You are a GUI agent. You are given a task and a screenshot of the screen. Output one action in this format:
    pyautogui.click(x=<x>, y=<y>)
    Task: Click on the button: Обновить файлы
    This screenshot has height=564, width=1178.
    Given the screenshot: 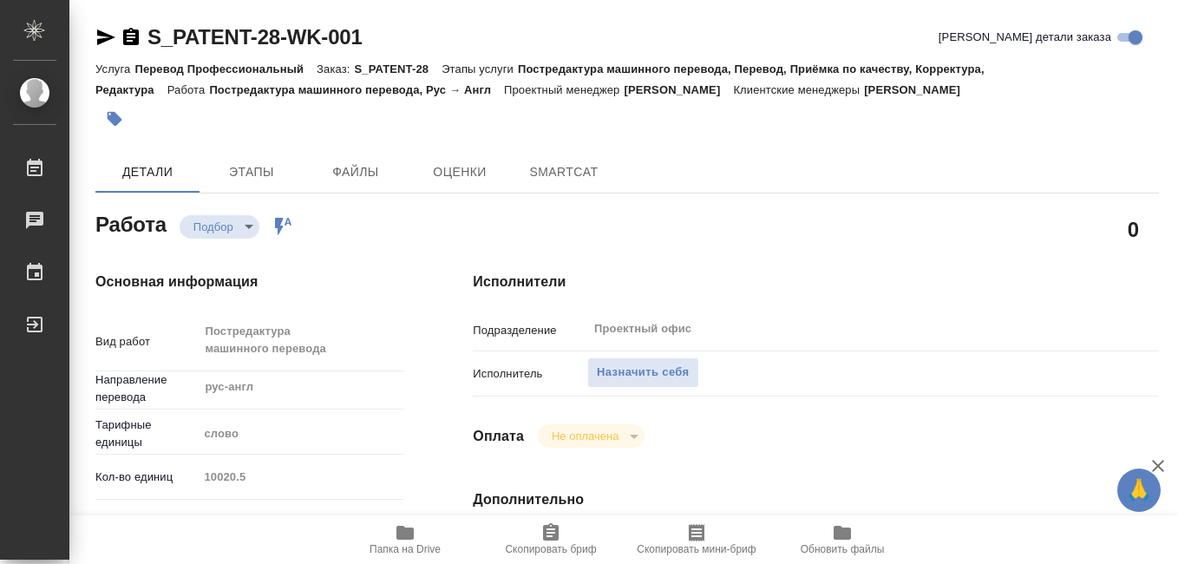 What is the action you would take?
    pyautogui.click(x=843, y=540)
    